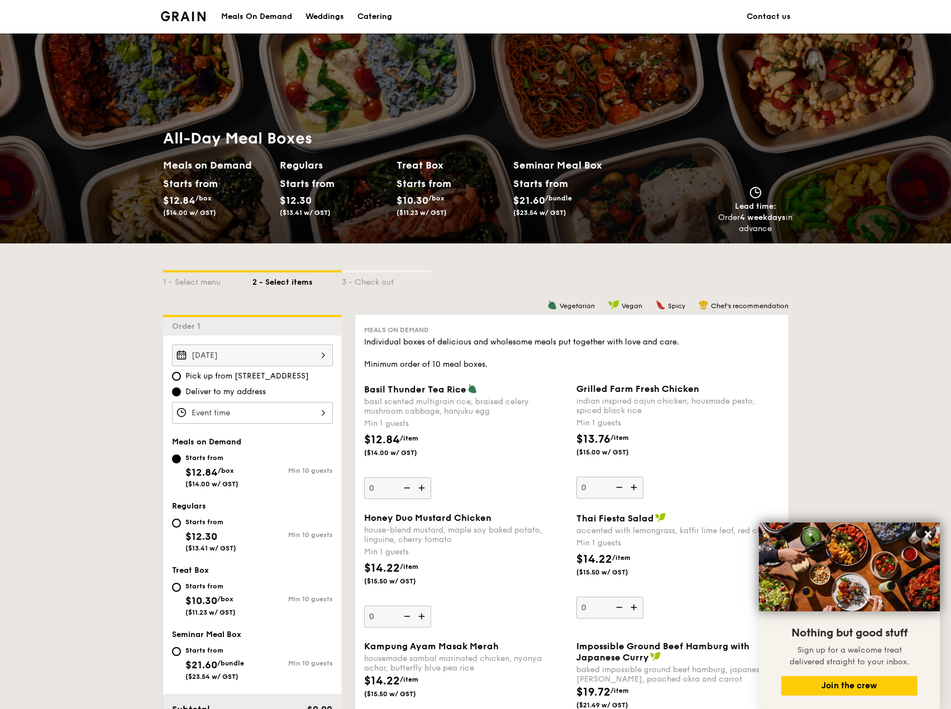 Image resolution: width=951 pixels, height=709 pixels. Describe the element at coordinates (755, 193) in the screenshot. I see `img: icon-clock.2db775ea.svg` at that location.